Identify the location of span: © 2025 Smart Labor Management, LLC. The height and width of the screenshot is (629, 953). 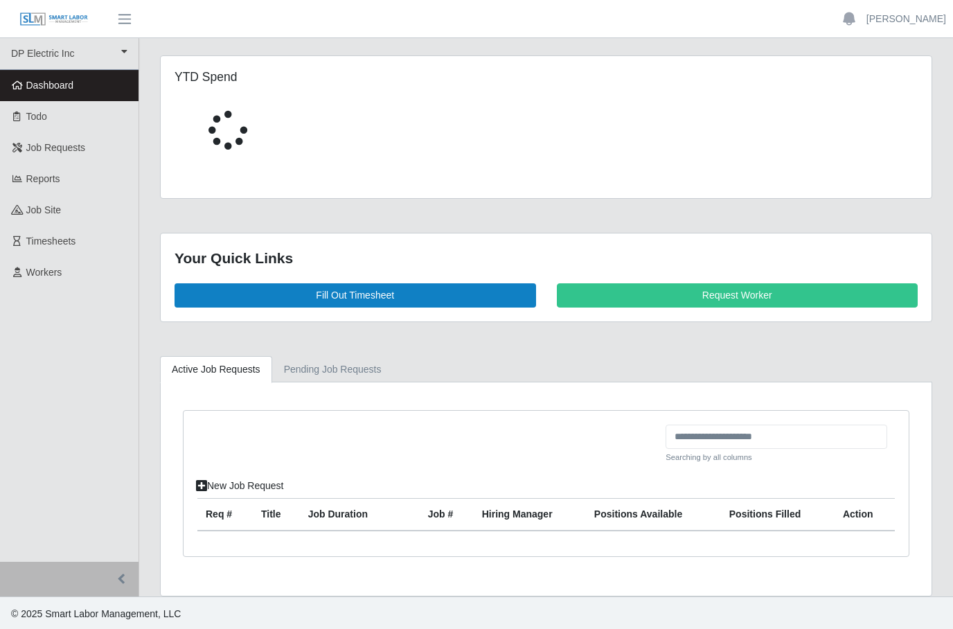
(96, 614).